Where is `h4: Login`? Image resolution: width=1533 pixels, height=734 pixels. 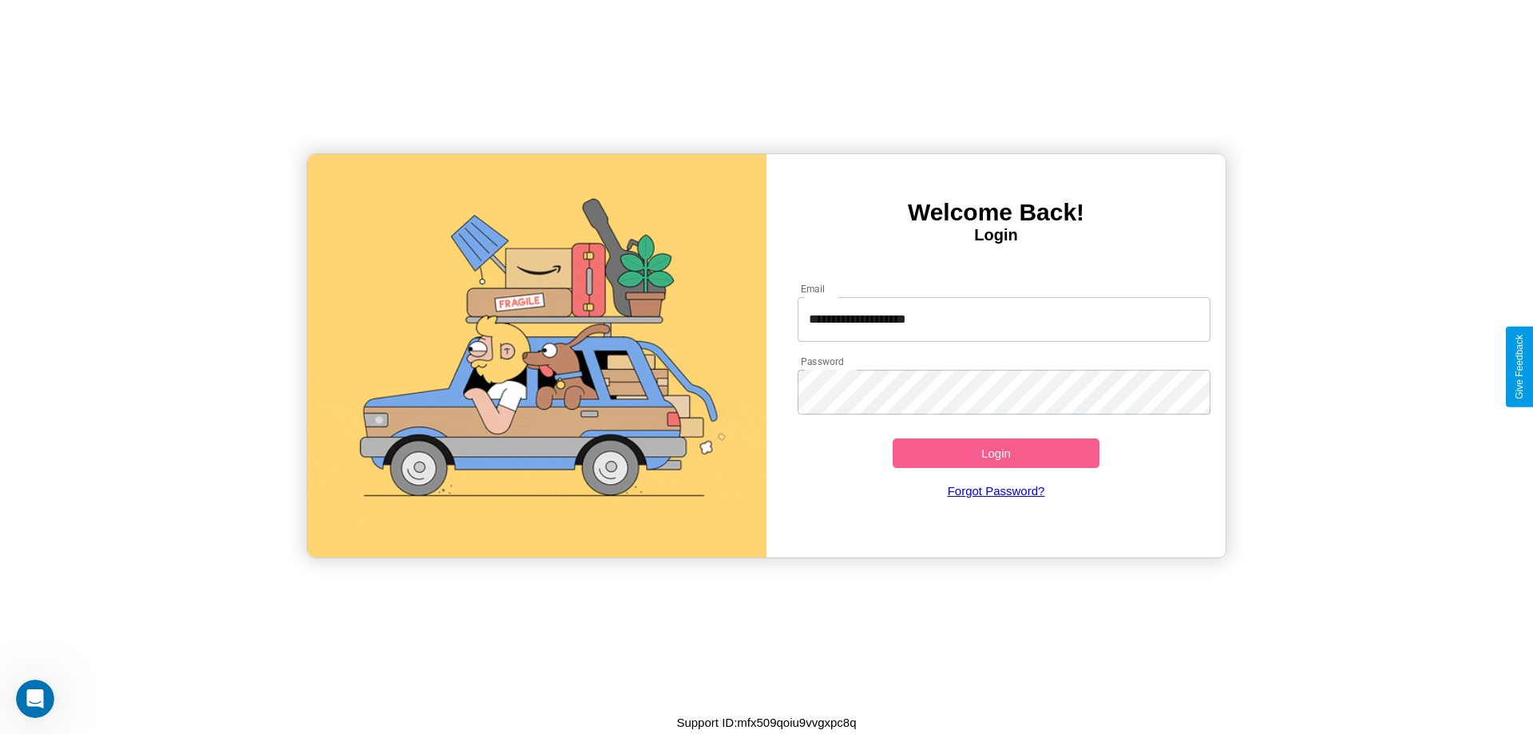
h4: Login is located at coordinates (996, 235).